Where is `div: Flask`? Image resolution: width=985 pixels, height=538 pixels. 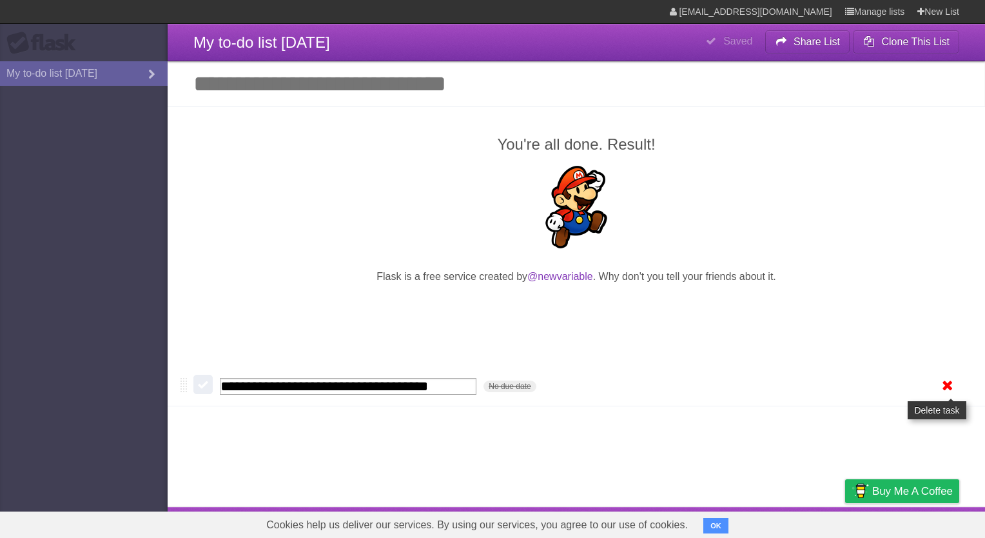
div: Flask is located at coordinates (45, 43).